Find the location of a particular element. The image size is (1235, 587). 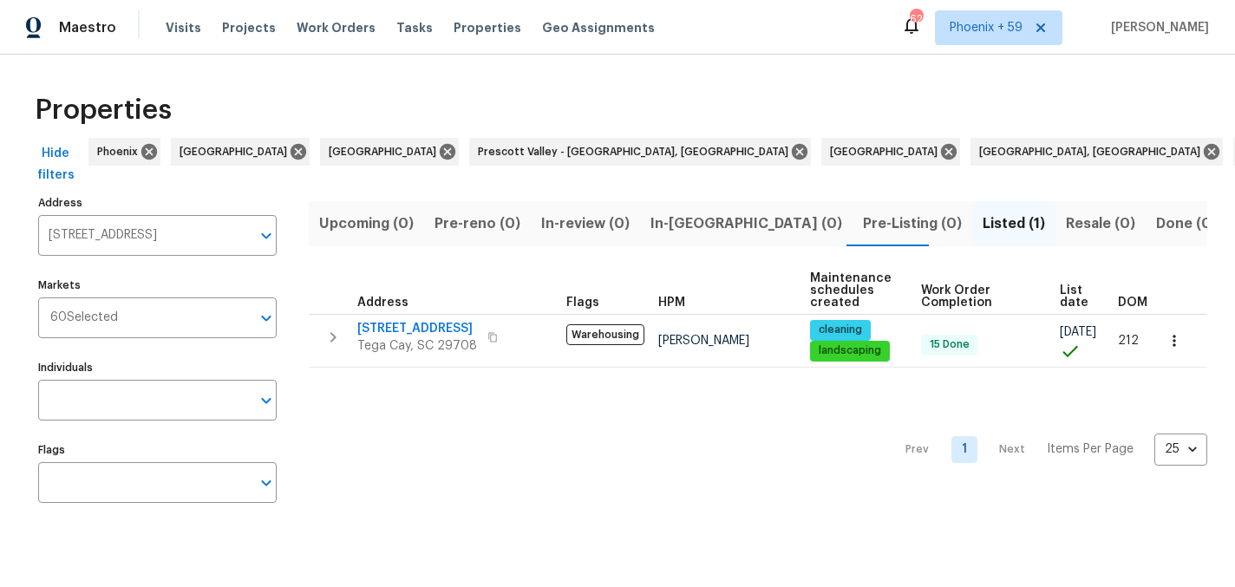

span: Projects is located at coordinates (249, 28).